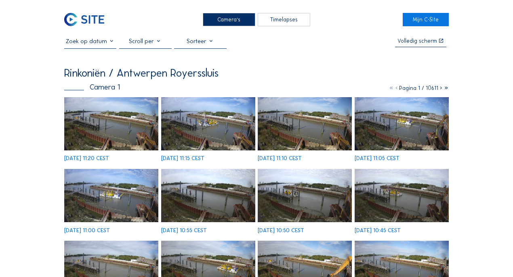  What do you see at coordinates (208, 196) in the screenshot?
I see `img: image_53101109` at bounding box center [208, 196].